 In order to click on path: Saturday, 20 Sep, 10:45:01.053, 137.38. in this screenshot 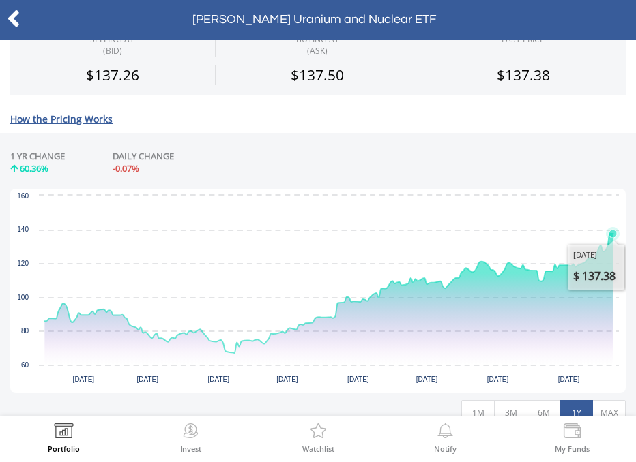, I will do `click(613, 234)`.